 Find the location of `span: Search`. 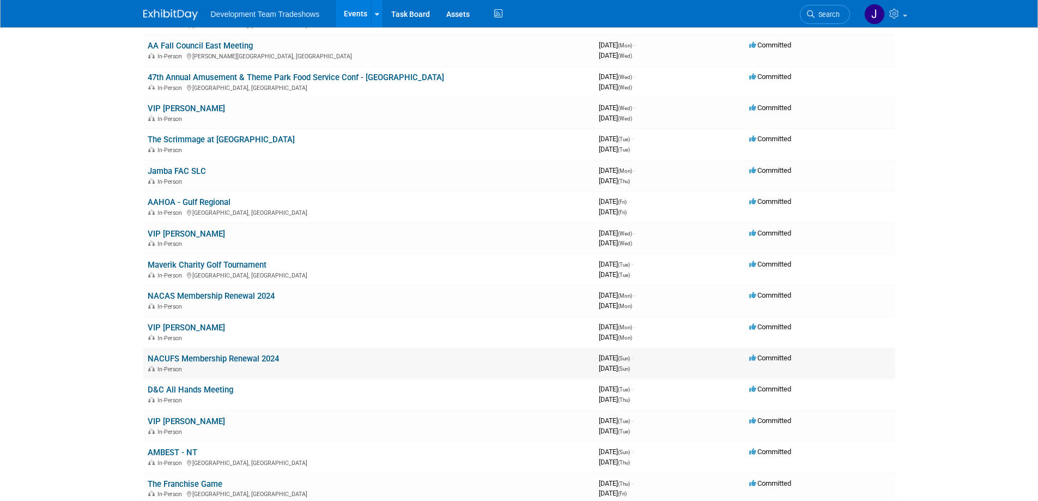

span: Search is located at coordinates (827, 14).